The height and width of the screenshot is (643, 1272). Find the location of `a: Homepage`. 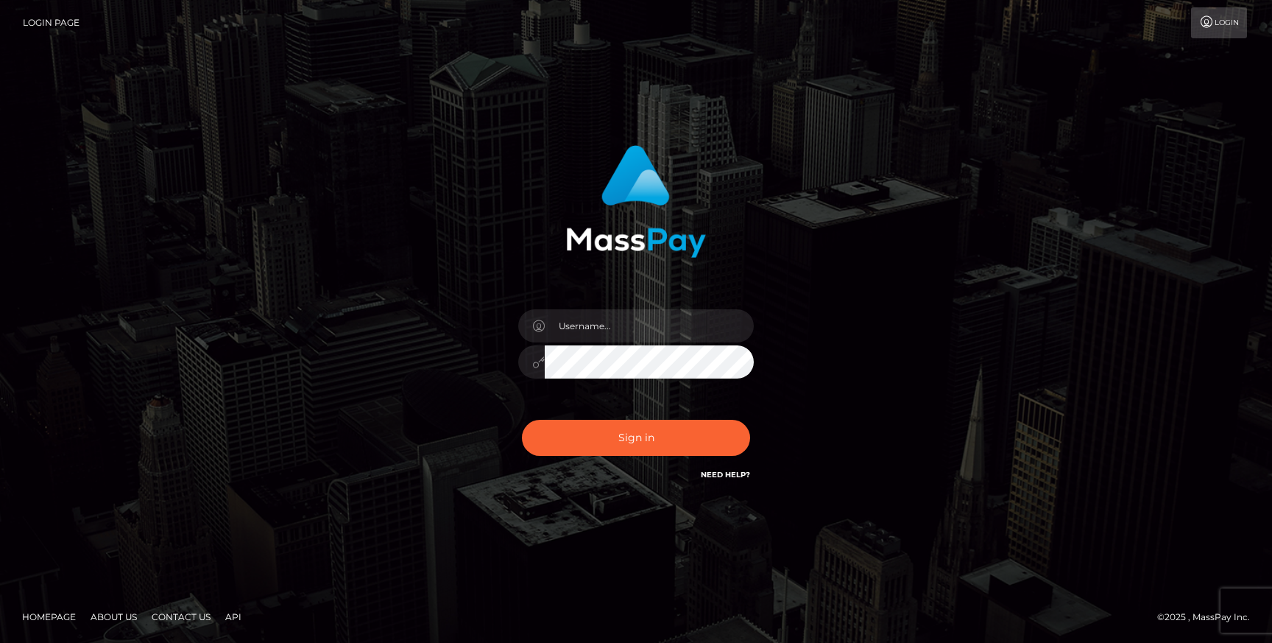

a: Homepage is located at coordinates (49, 616).